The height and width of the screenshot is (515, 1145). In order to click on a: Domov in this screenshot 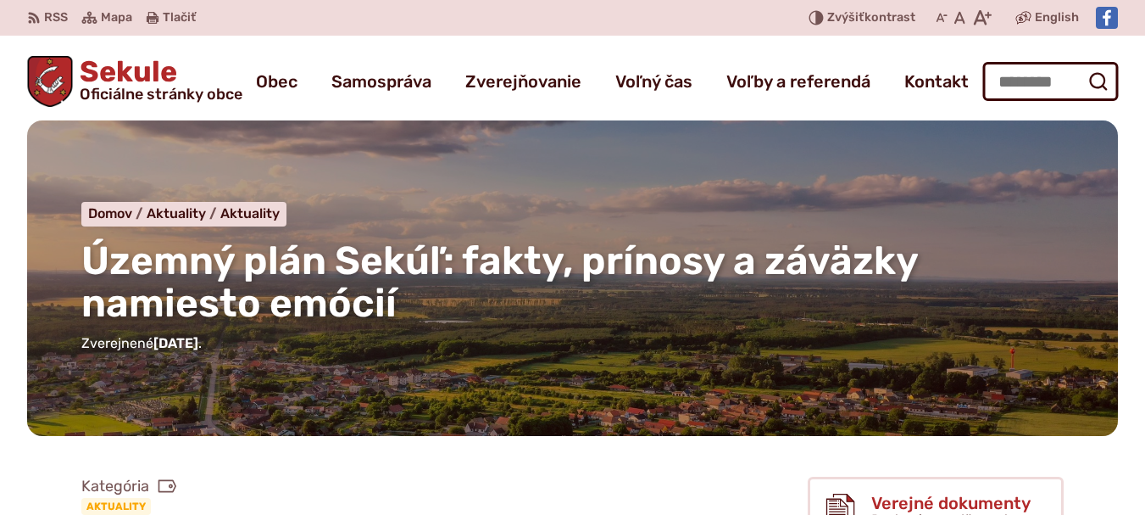, I will do `click(117, 213)`.